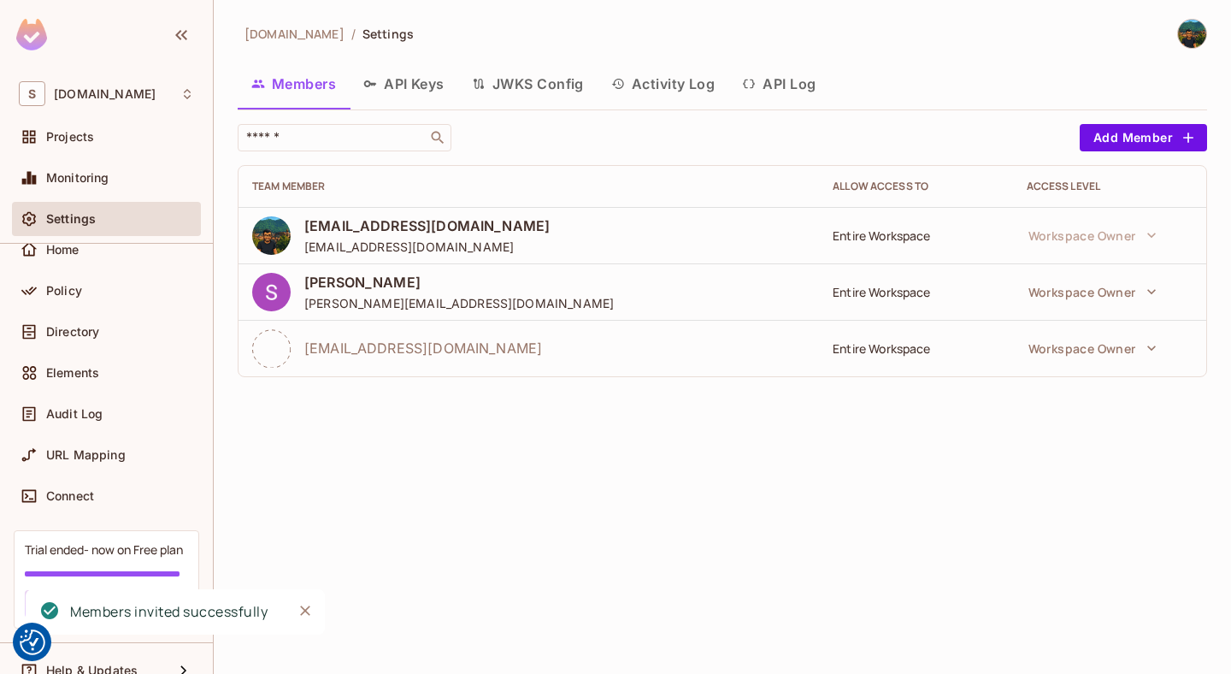 The height and width of the screenshot is (674, 1231). Describe the element at coordinates (70, 137) in the screenshot. I see `span: Projects` at that location.